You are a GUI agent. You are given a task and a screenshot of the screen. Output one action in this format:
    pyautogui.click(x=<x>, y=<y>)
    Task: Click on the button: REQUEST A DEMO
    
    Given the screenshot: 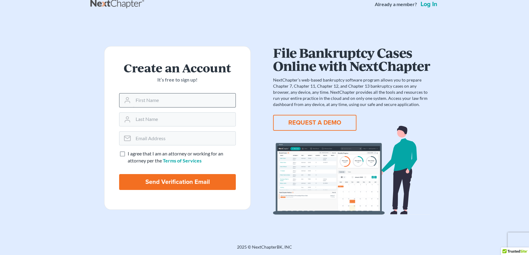 What is the action you would take?
    pyautogui.click(x=315, y=123)
    